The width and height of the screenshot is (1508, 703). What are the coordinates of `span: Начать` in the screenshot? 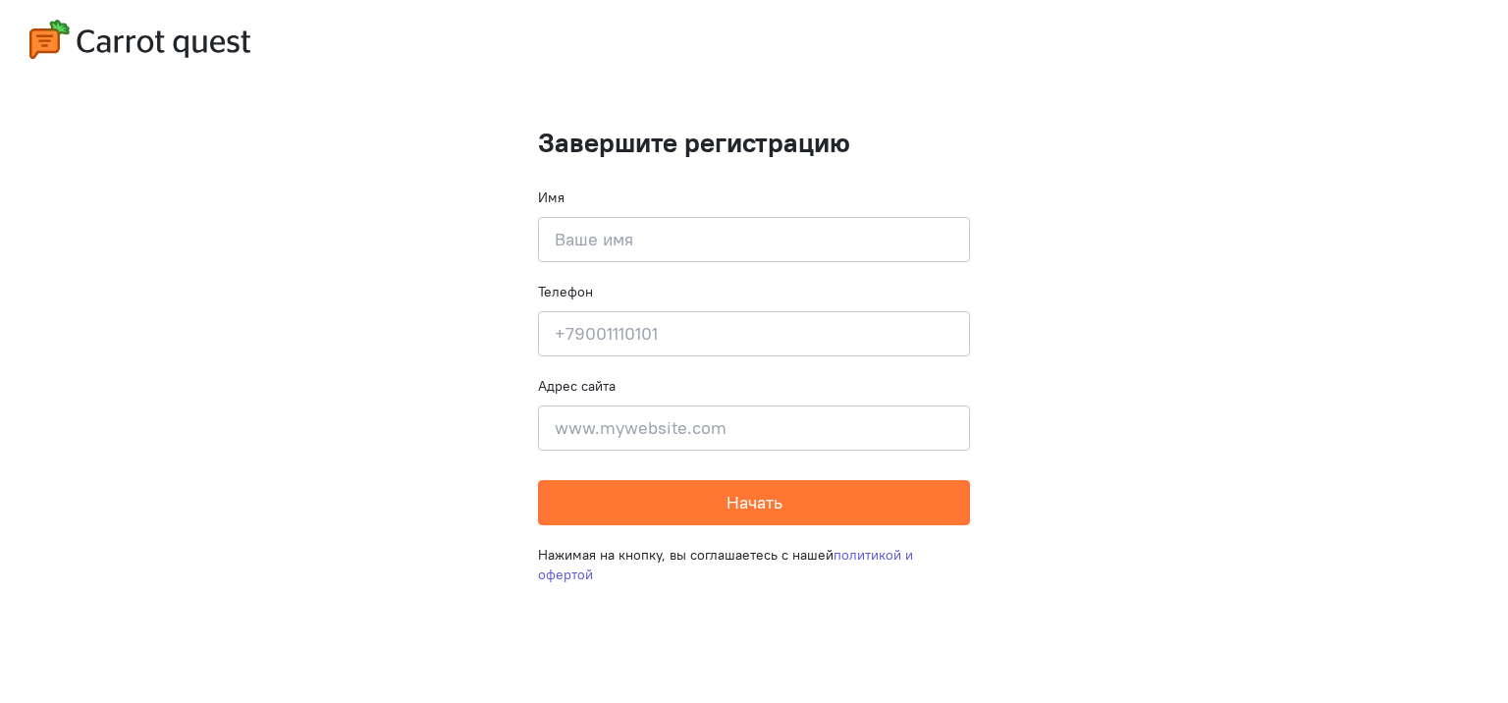 It's located at (754, 502).